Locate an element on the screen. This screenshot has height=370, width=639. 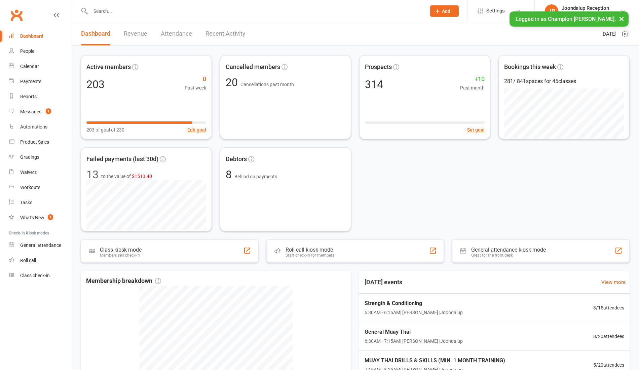
div: Automations is located at coordinates (34, 127).